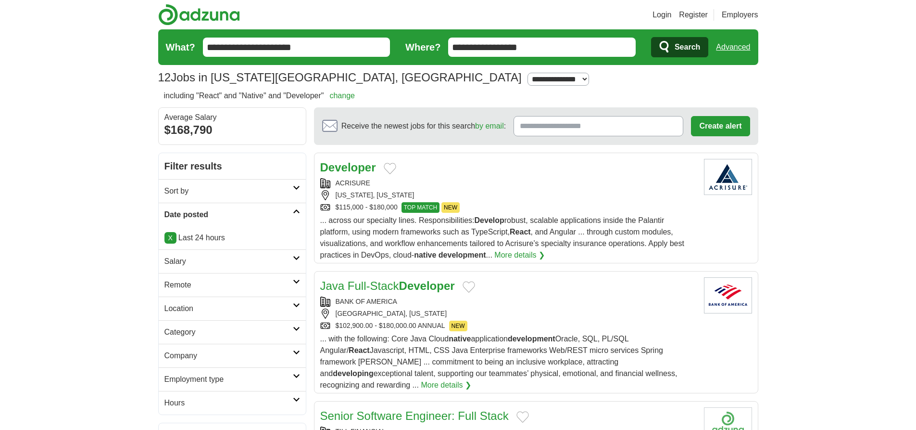 This screenshot has width=916, height=430. Describe the element at coordinates (228, 308) in the screenshot. I see `h2: Location` at that location.